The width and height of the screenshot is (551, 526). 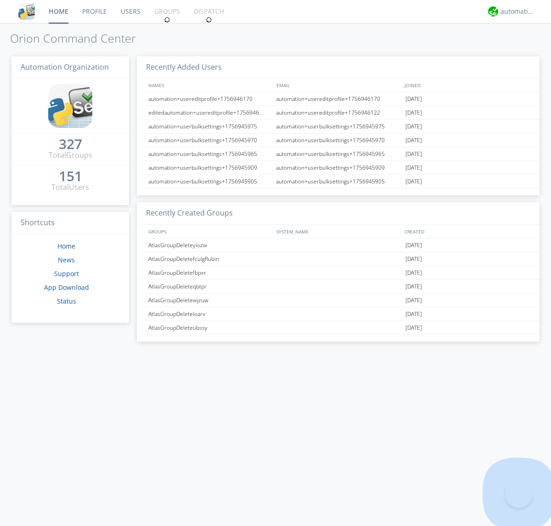 What do you see at coordinates (209, 259) in the screenshot?
I see `div: AtlasGroupDeletefculgRubin` at bounding box center [209, 259].